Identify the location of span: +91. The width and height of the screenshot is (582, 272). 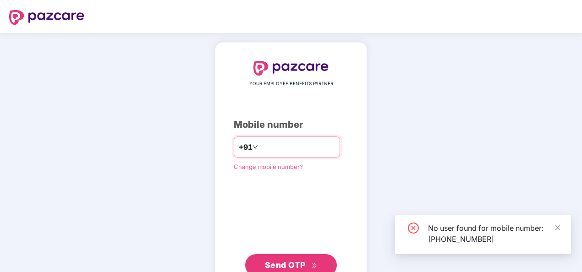
(246, 147).